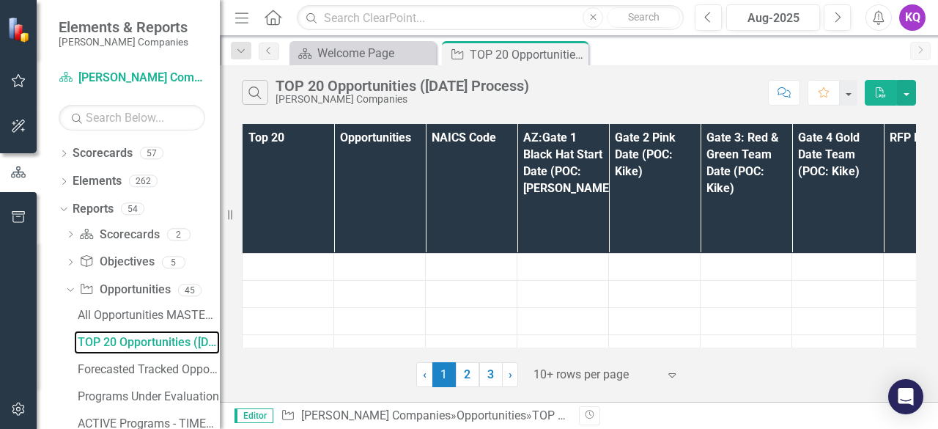  Describe the element at coordinates (147, 397) in the screenshot. I see `a: Programs Under Evaluation` at that location.